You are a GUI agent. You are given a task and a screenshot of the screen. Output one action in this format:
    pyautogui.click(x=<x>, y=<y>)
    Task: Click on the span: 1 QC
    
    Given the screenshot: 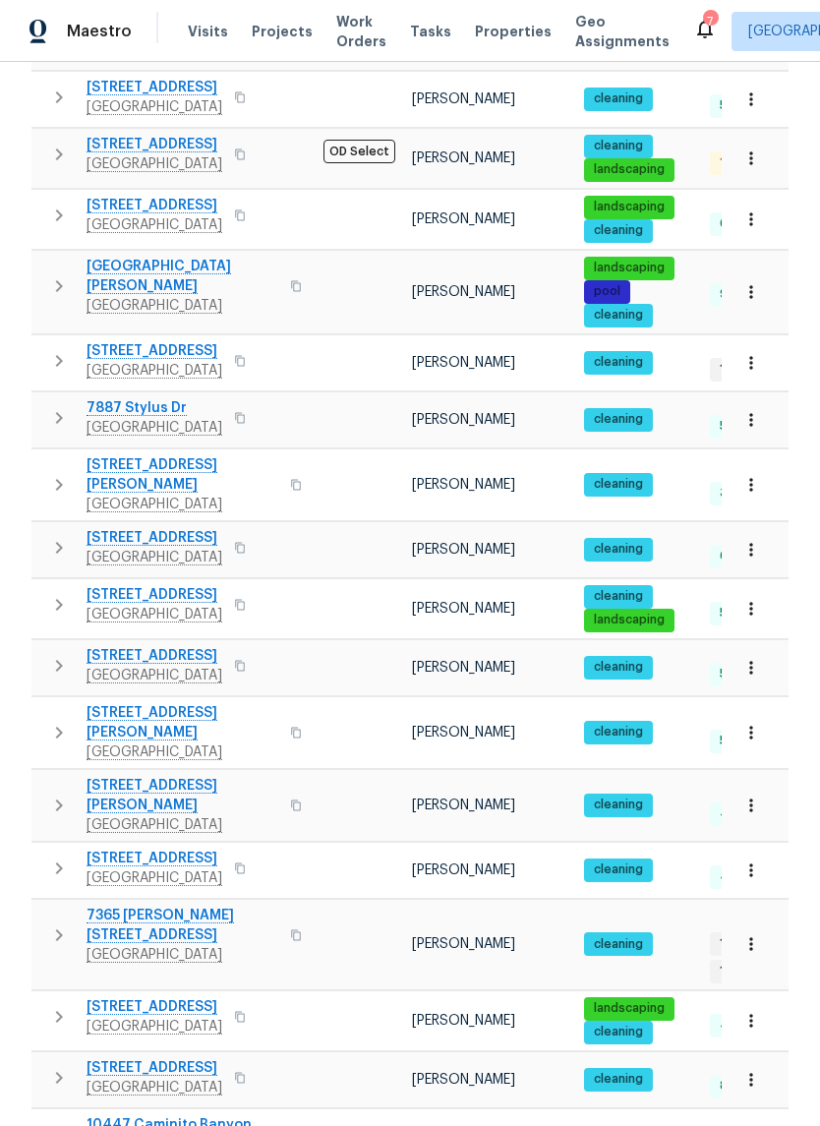 What is the action you would take?
    pyautogui.click(x=733, y=162)
    